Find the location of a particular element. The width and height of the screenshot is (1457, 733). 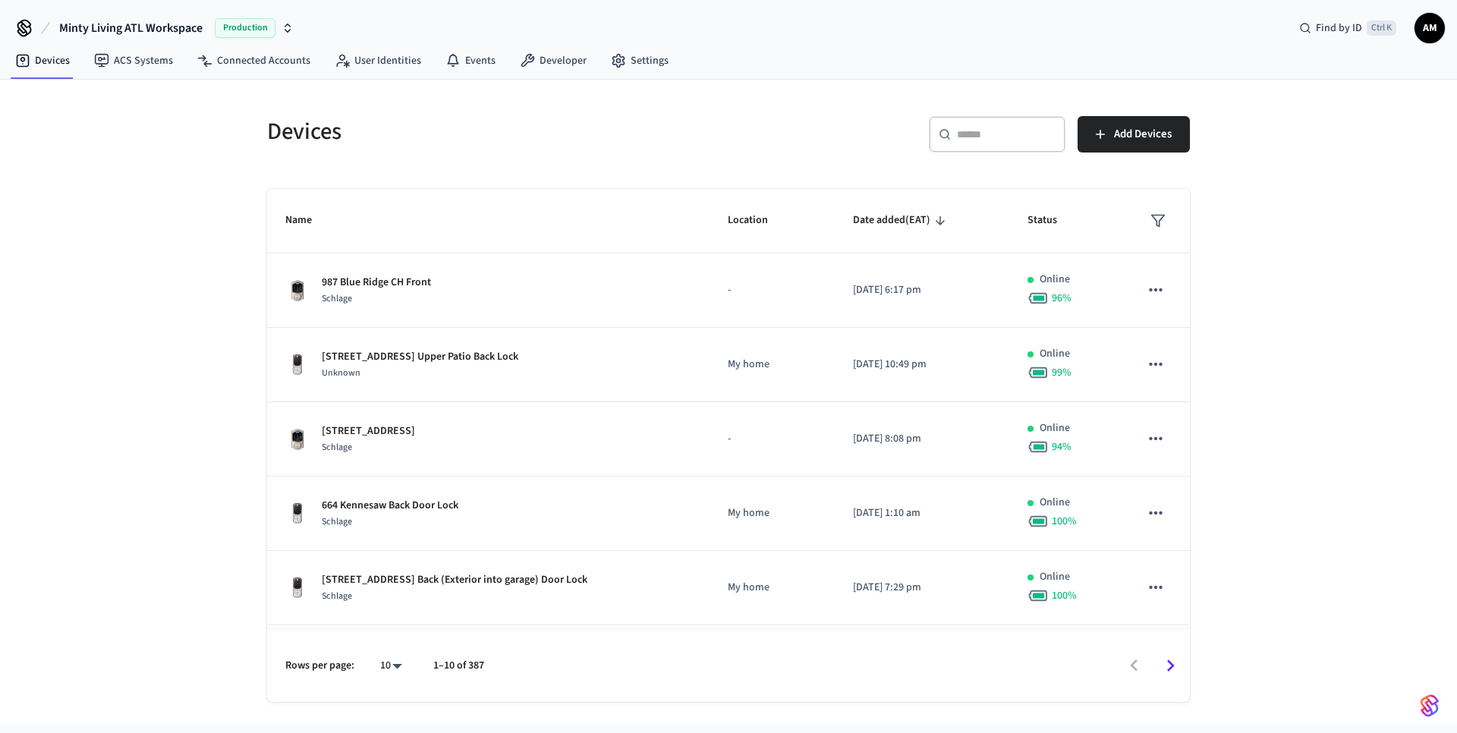

span: 99 % is located at coordinates (1062, 373).